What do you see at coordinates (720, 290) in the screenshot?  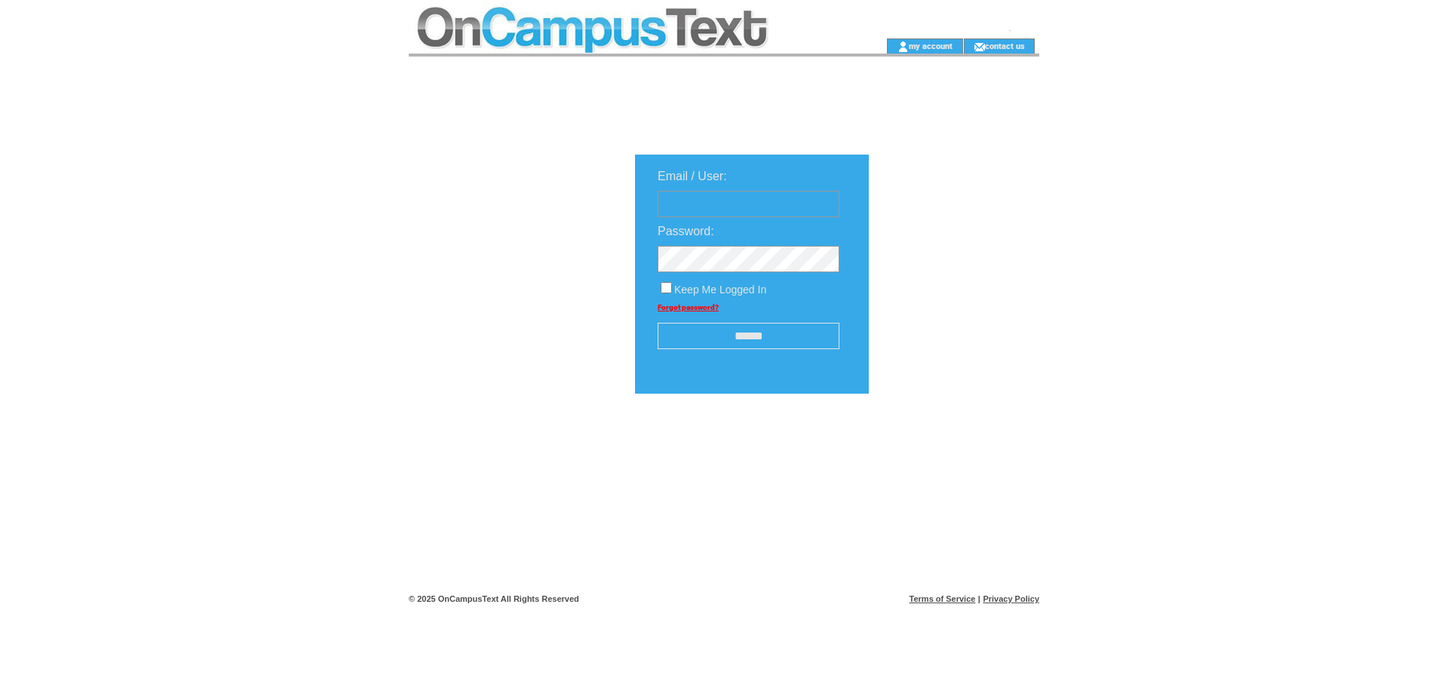 I see `span: Keep Me Logged In` at bounding box center [720, 290].